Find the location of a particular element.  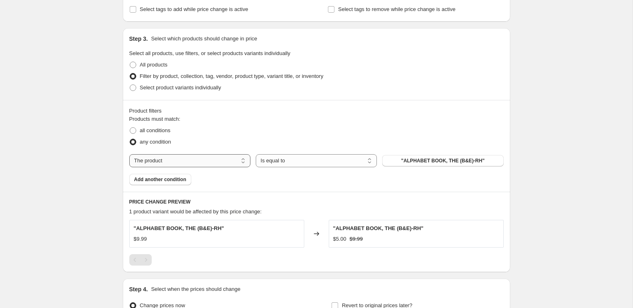

span: any condition is located at coordinates (155, 142).